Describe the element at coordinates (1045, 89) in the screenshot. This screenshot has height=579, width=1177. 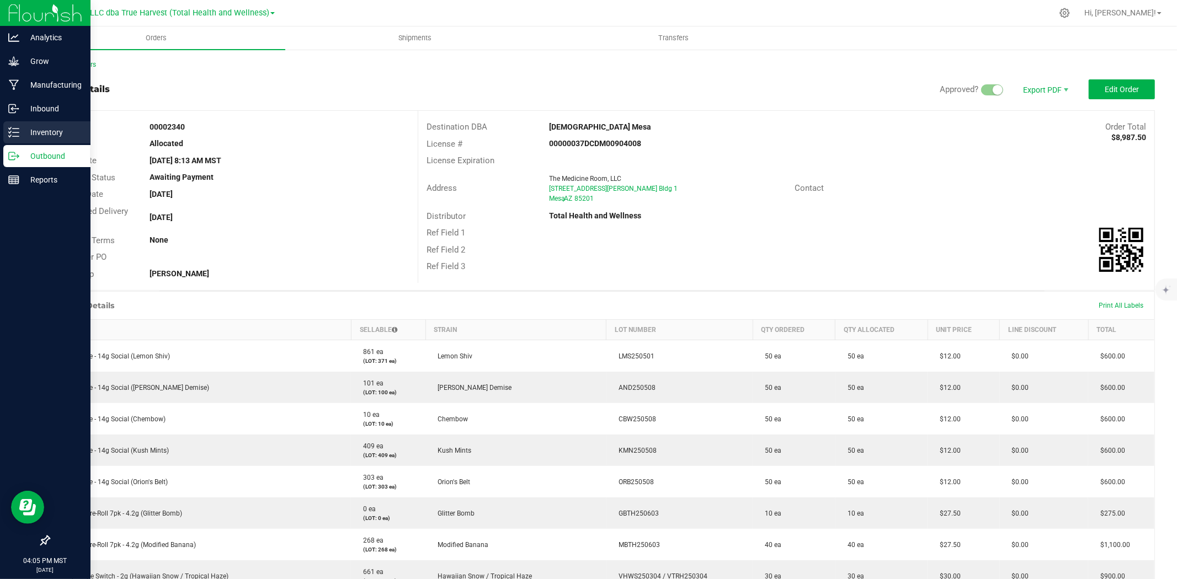
I see `span: Export PDF` at that location.